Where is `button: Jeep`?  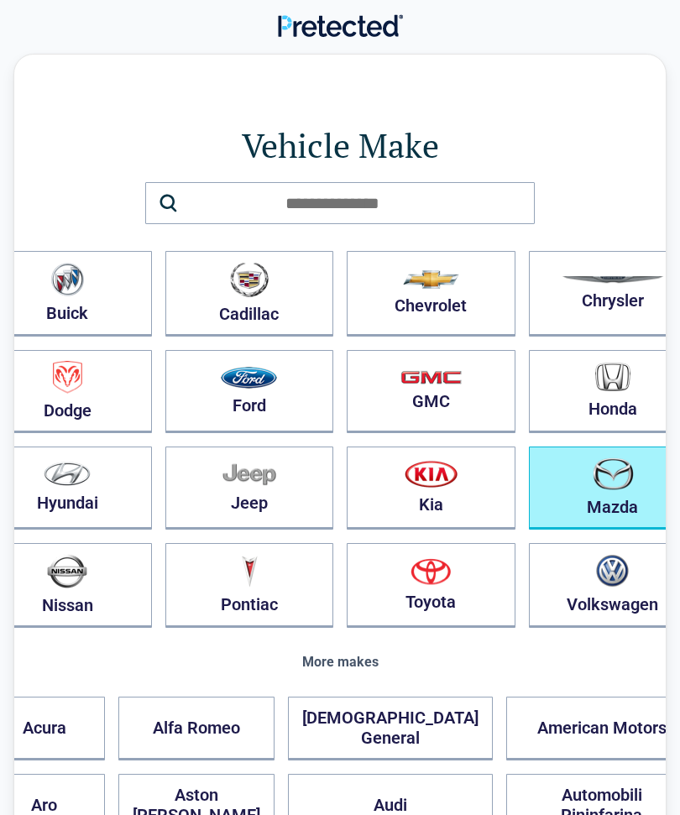
button: Jeep is located at coordinates (249, 488).